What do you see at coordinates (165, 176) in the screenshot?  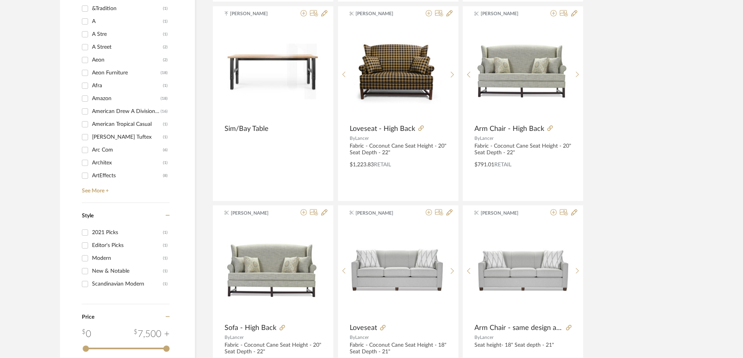 I see `div: (8)` at bounding box center [165, 176].